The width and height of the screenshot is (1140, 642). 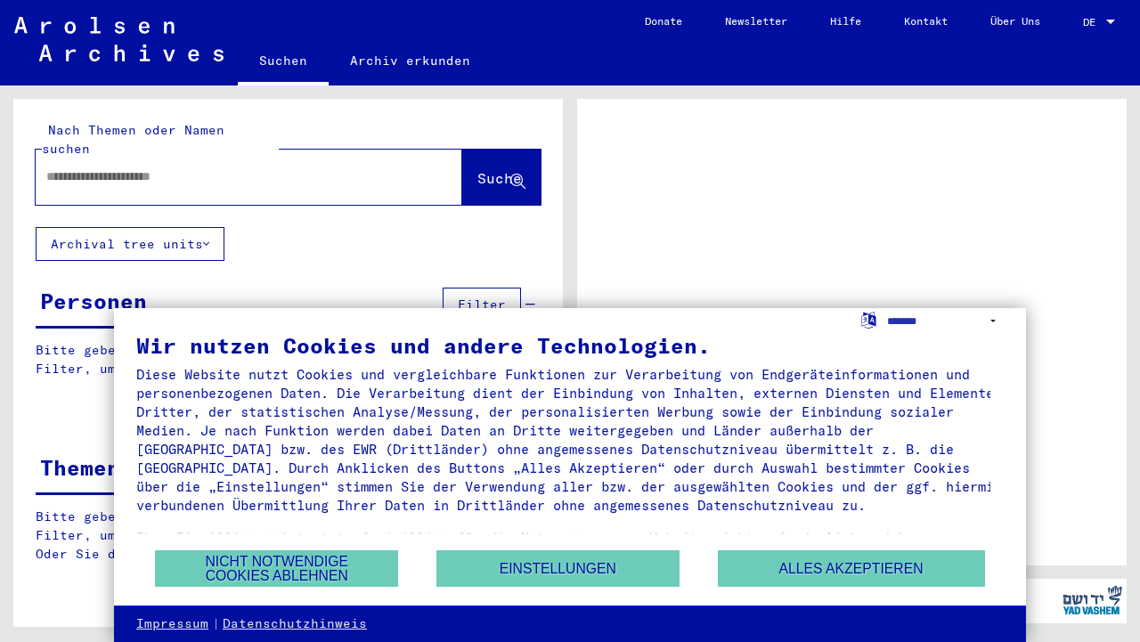 I want to click on div: Wir nutzen Cookies und andere Technologien., so click(x=570, y=346).